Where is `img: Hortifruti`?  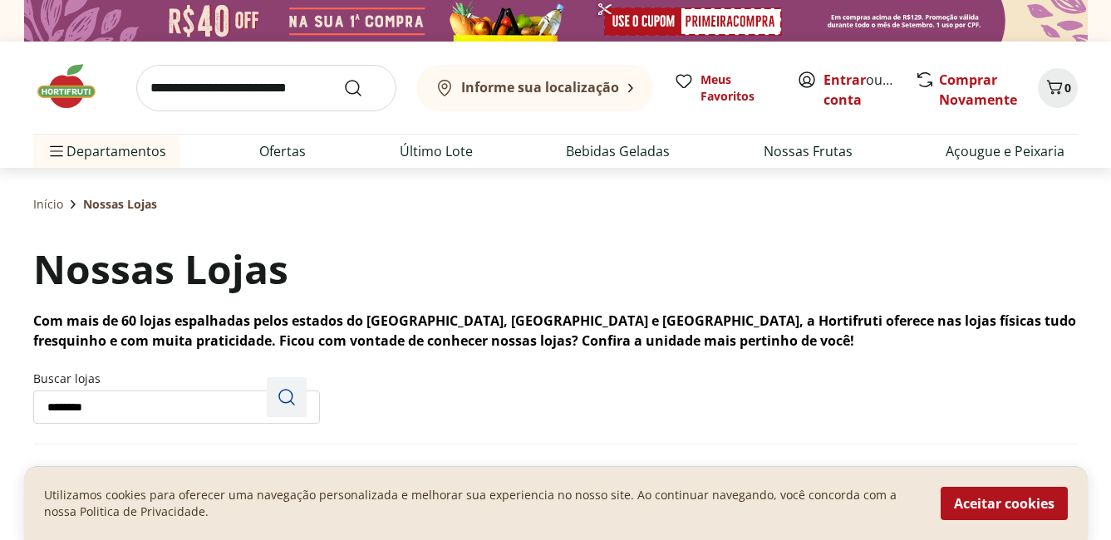
img: Hortifruti is located at coordinates (75, 86).